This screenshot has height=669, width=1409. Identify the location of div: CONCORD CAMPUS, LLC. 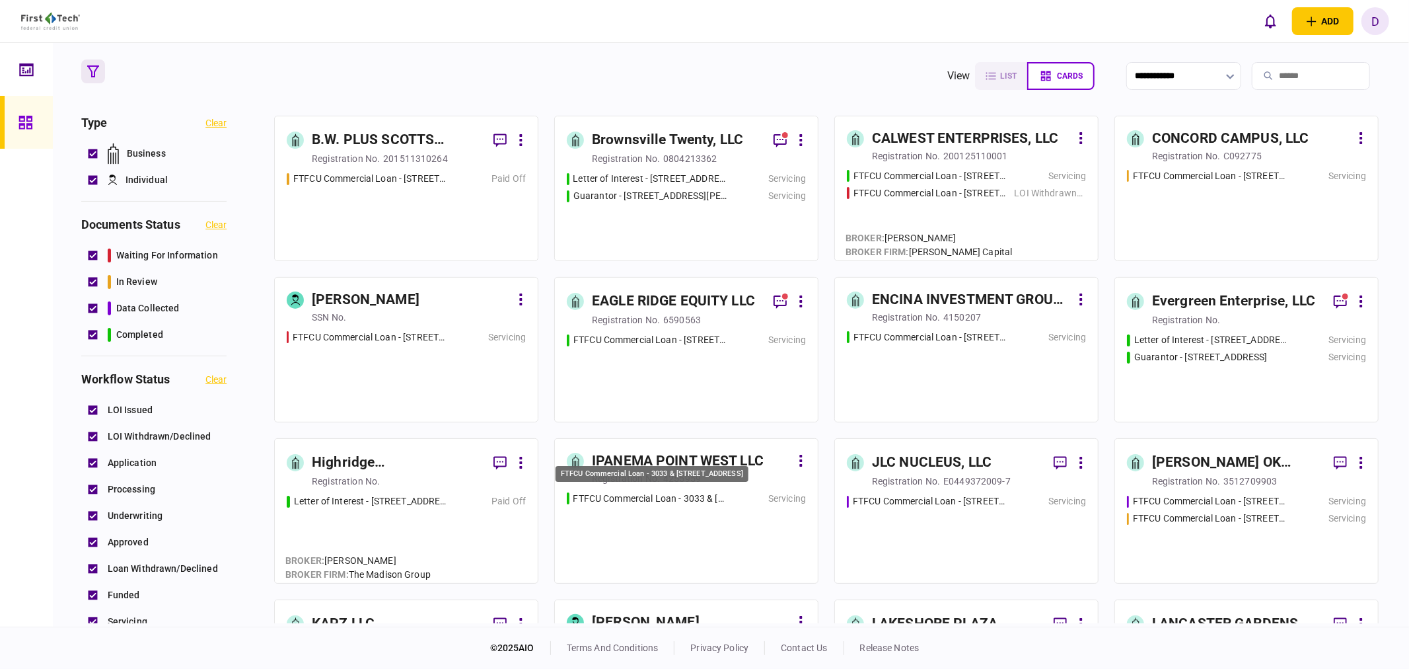
(1231, 139).